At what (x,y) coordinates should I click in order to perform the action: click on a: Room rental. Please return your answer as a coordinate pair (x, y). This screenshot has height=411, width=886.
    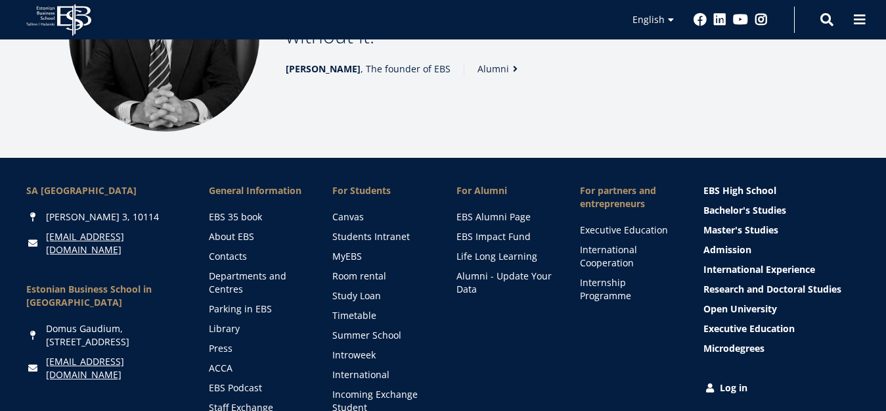
    Looking at the image, I should click on (381, 276).